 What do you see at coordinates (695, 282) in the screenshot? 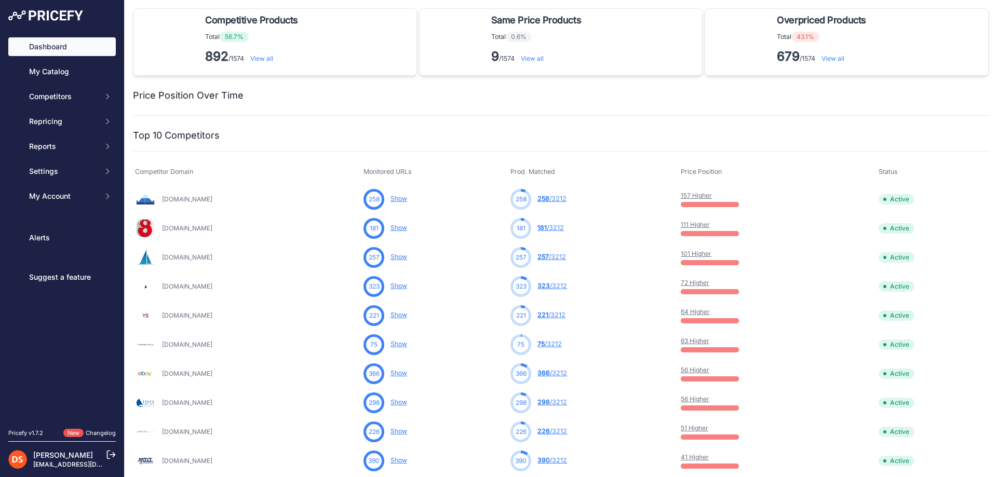
I see `a: 72 Higher` at bounding box center [695, 282].